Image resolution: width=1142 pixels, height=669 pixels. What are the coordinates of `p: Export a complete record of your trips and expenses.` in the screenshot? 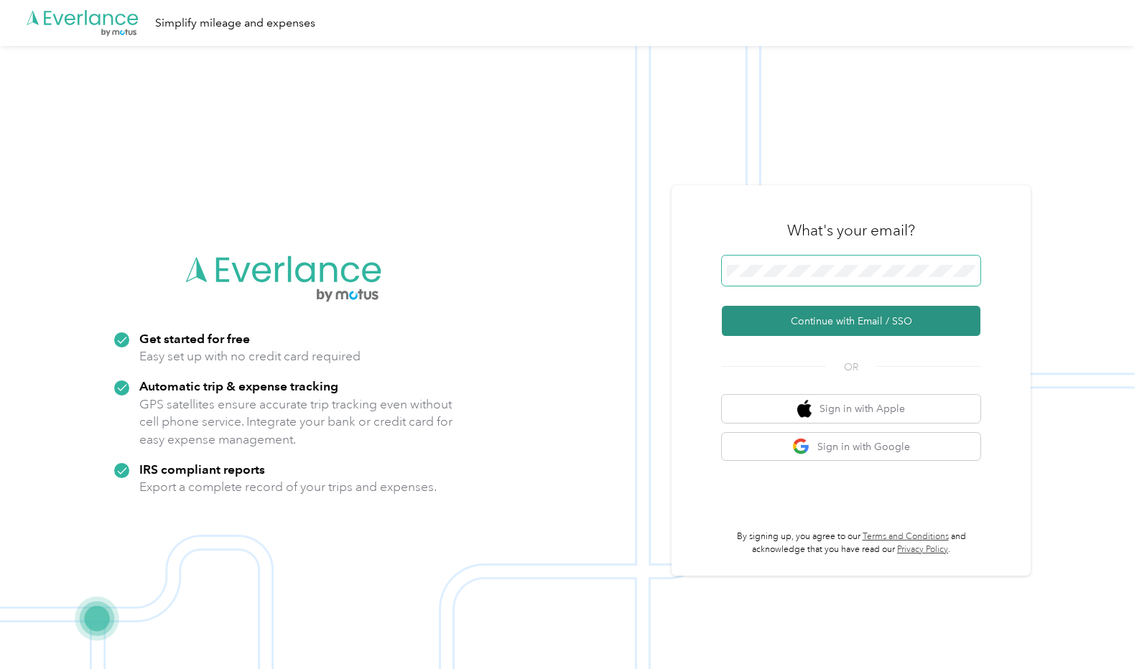 It's located at (288, 487).